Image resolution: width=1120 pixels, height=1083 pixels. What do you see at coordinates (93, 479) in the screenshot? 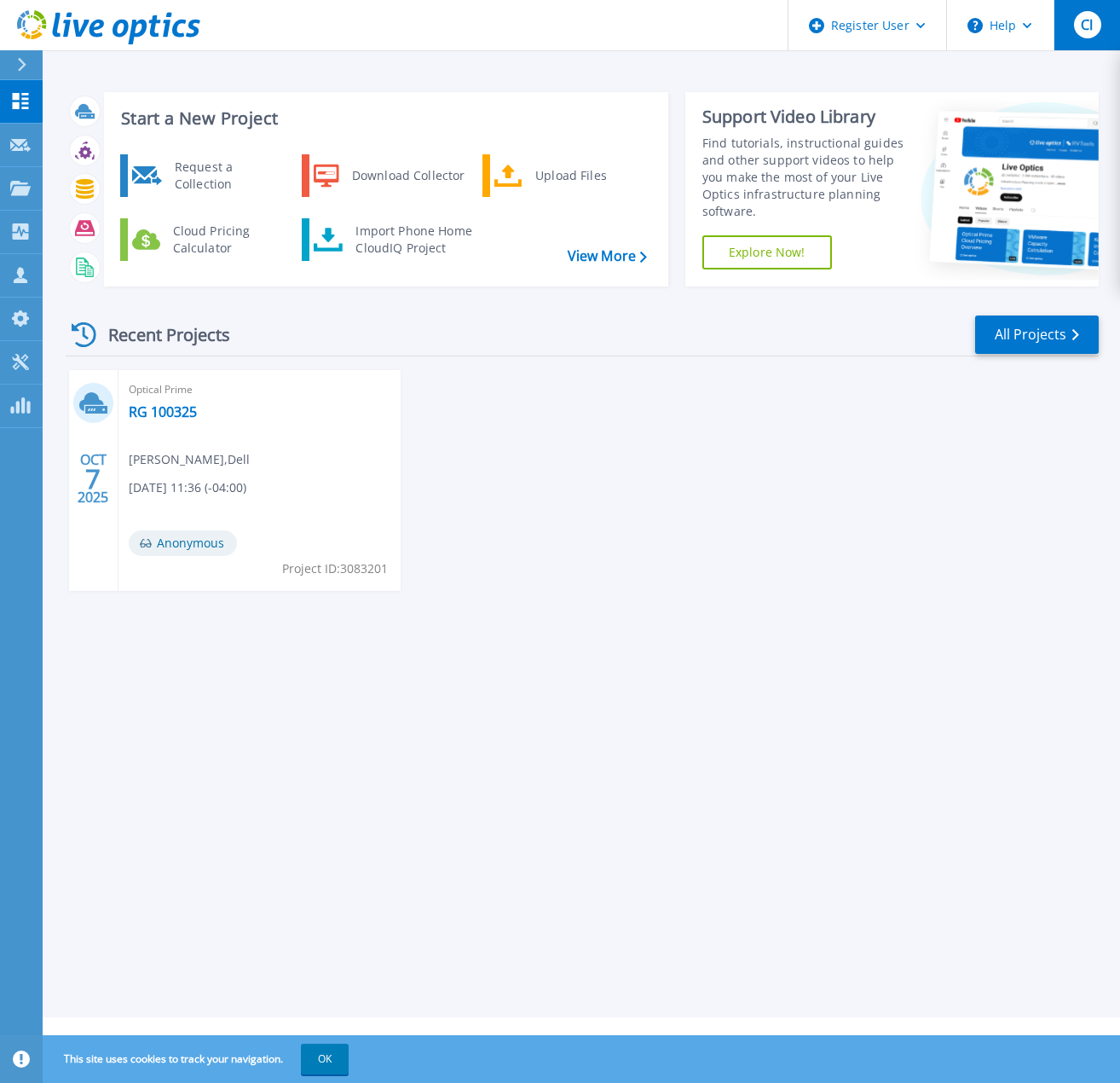
I see `span: 7` at bounding box center [93, 479].